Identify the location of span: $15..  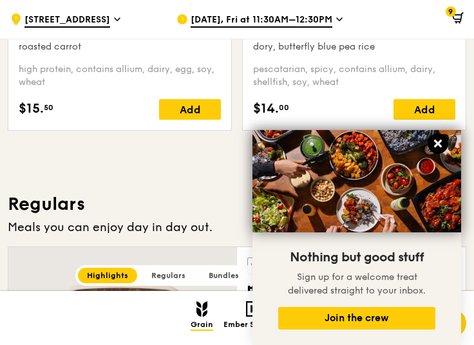
(31, 109).